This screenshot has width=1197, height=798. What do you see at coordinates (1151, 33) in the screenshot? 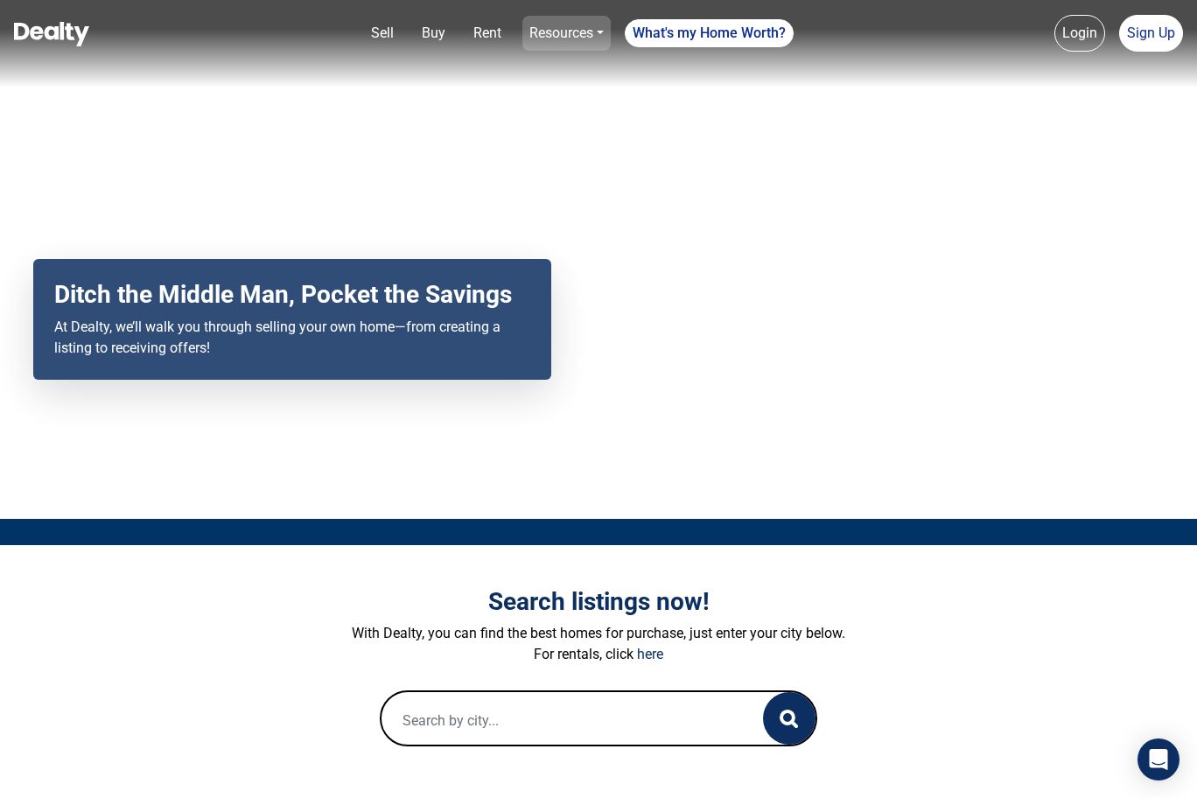
I see `a: Sign Up` at bounding box center [1151, 33].